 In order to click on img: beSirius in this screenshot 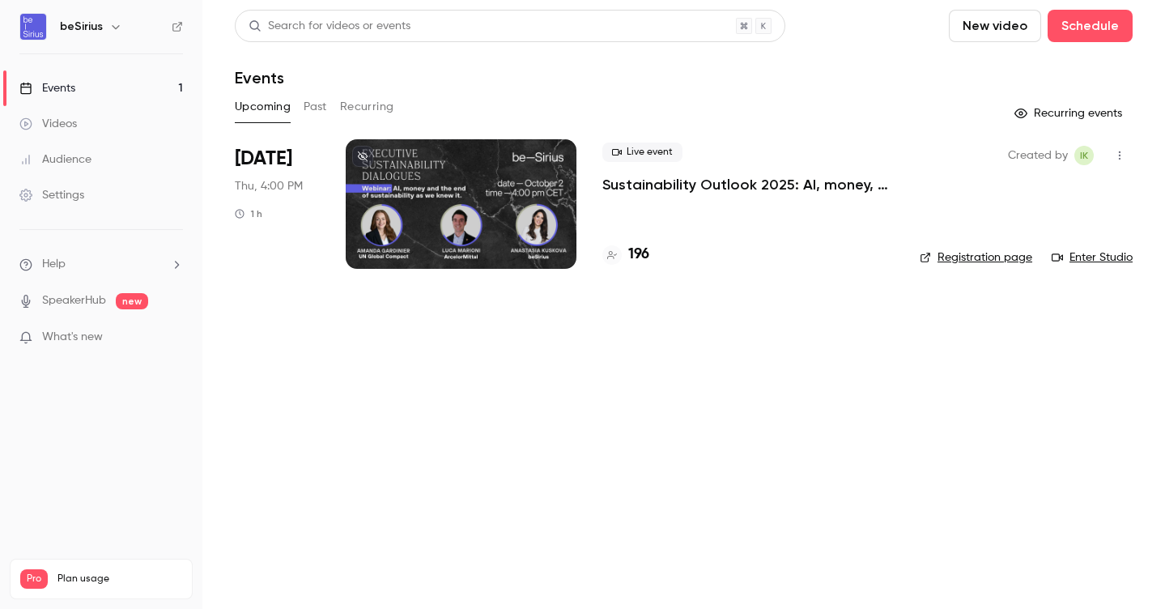, I will do `click(33, 27)`.